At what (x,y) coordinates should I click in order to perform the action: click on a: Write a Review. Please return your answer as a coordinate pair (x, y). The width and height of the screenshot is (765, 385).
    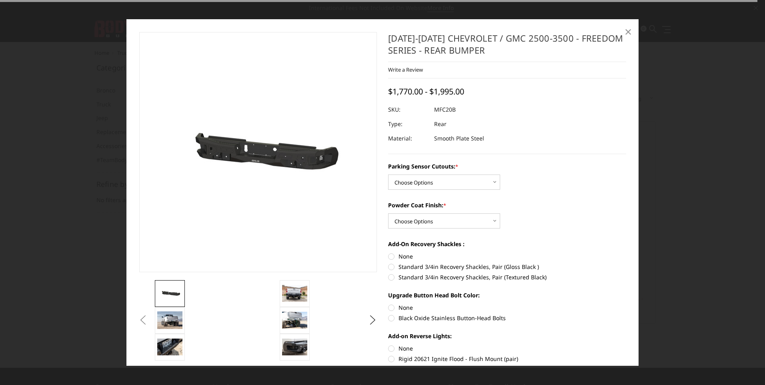
    Looking at the image, I should click on (405, 70).